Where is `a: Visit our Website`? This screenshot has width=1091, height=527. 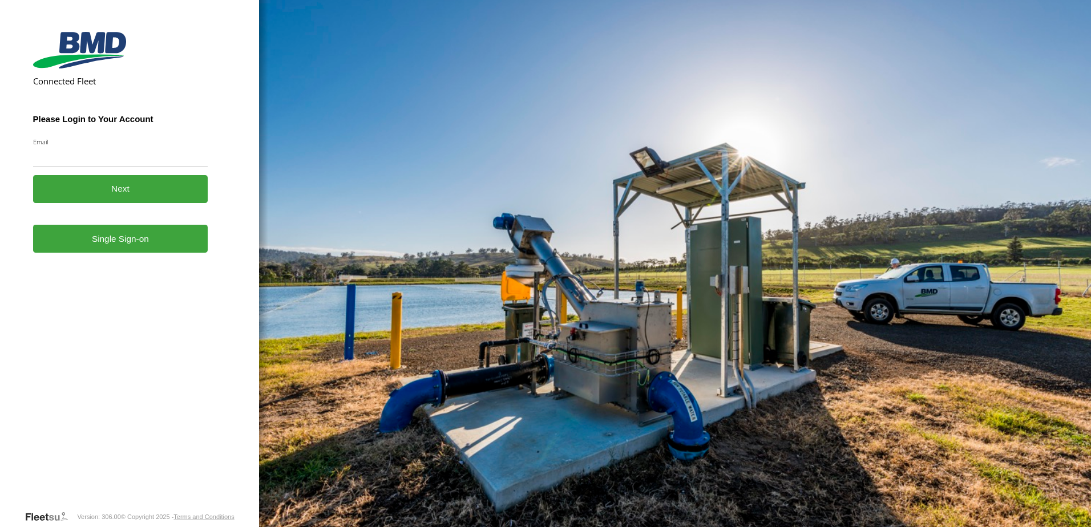
a: Visit our Website is located at coordinates (51, 517).